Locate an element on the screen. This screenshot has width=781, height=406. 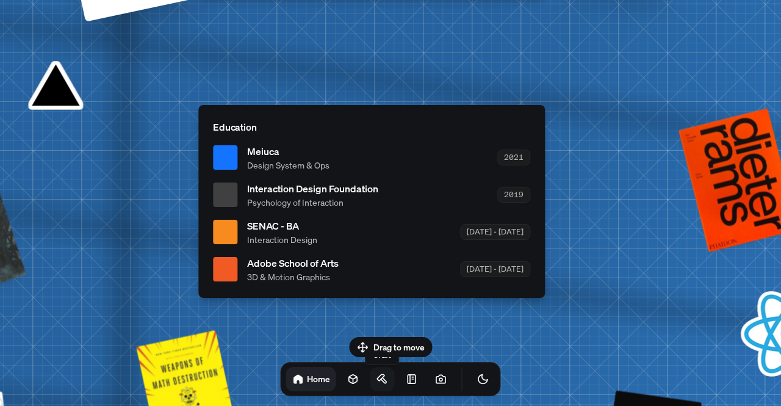
span: Interaction Design is located at coordinates (282, 238).